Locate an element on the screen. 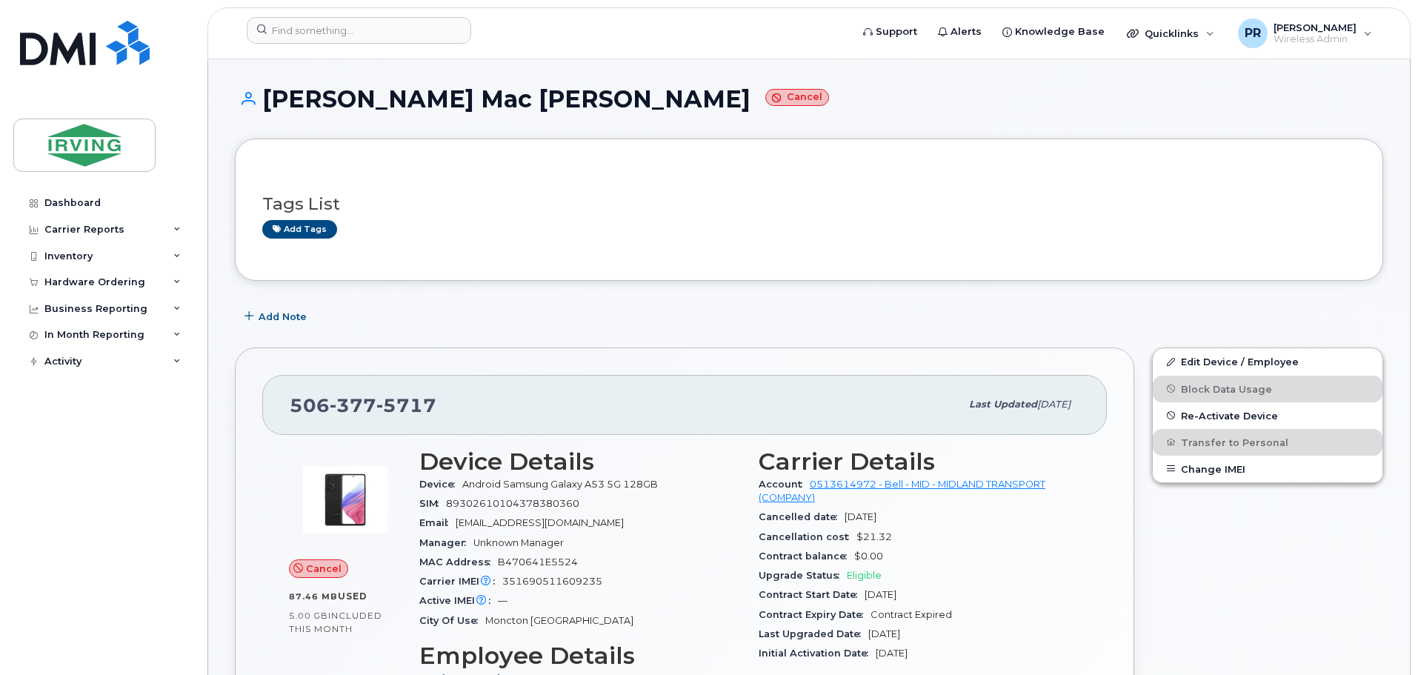  span: Last Upgraded Date is located at coordinates (813, 633).